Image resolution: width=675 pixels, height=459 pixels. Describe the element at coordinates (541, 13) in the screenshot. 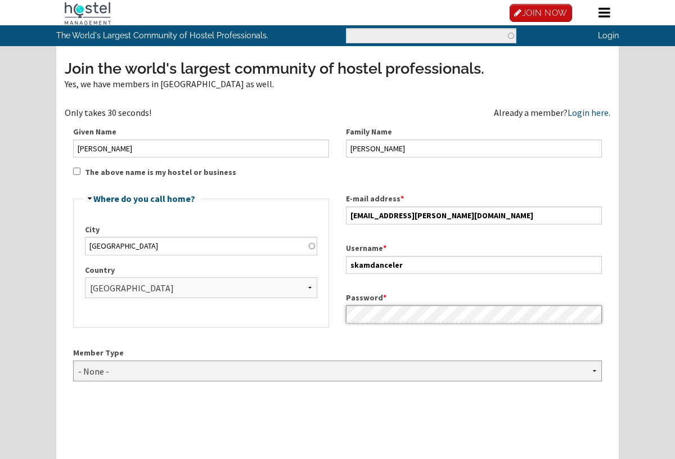

I see `a: JOIN NOW` at that location.